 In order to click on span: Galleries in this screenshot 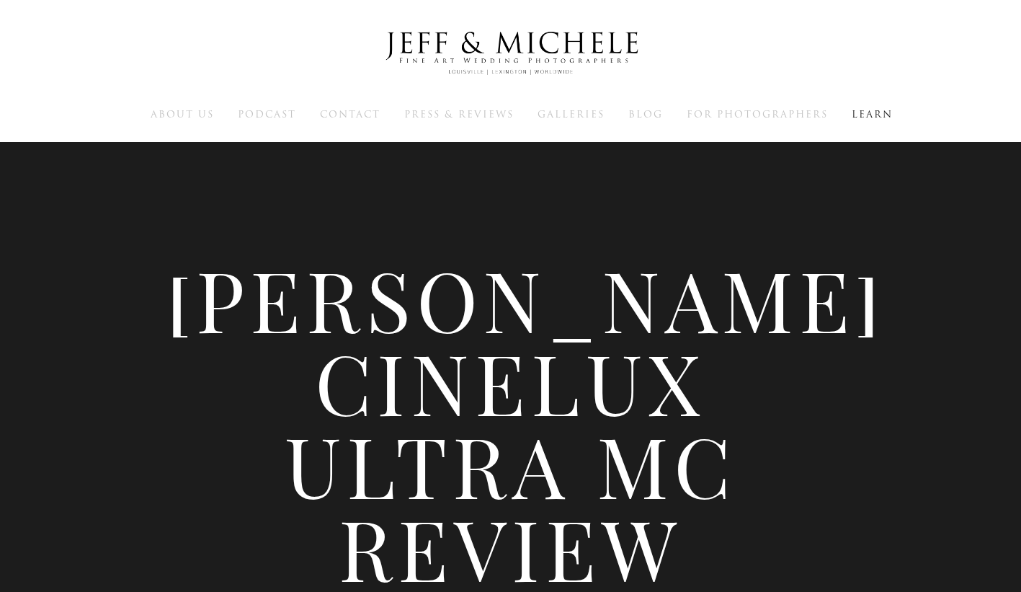, I will do `click(571, 114)`.